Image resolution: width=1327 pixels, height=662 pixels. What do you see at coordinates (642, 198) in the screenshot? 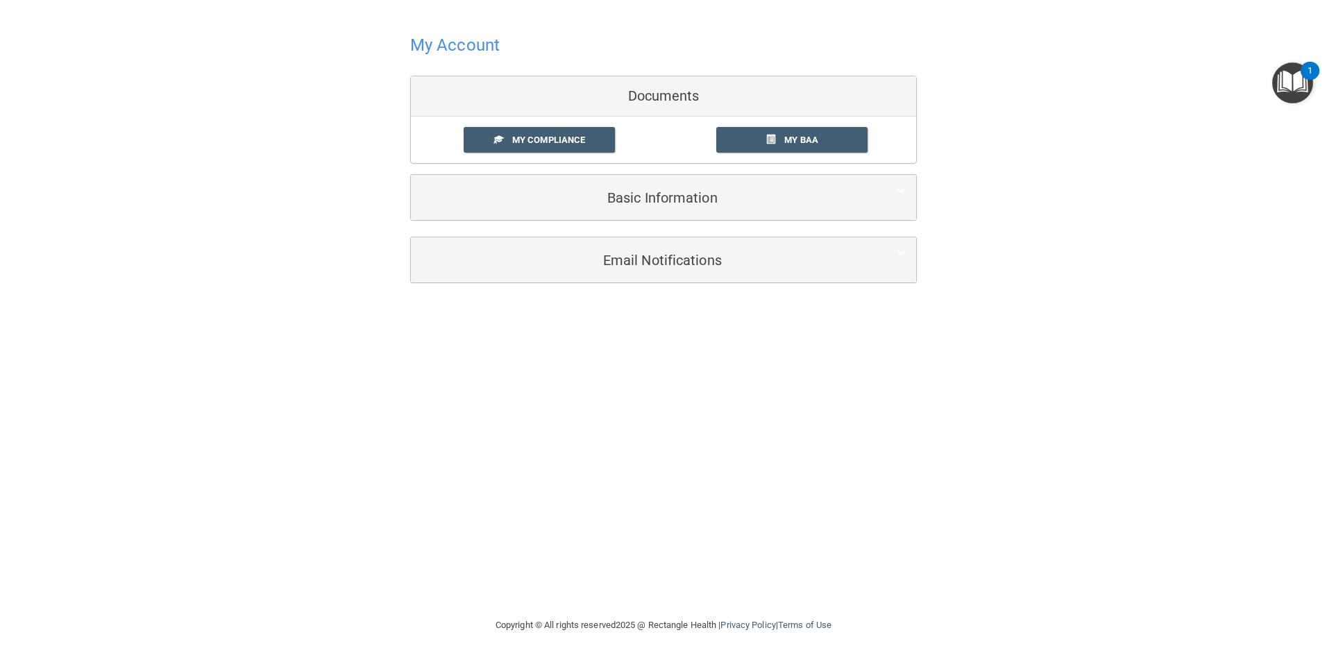
I see `h5: Basic Information` at bounding box center [642, 198].